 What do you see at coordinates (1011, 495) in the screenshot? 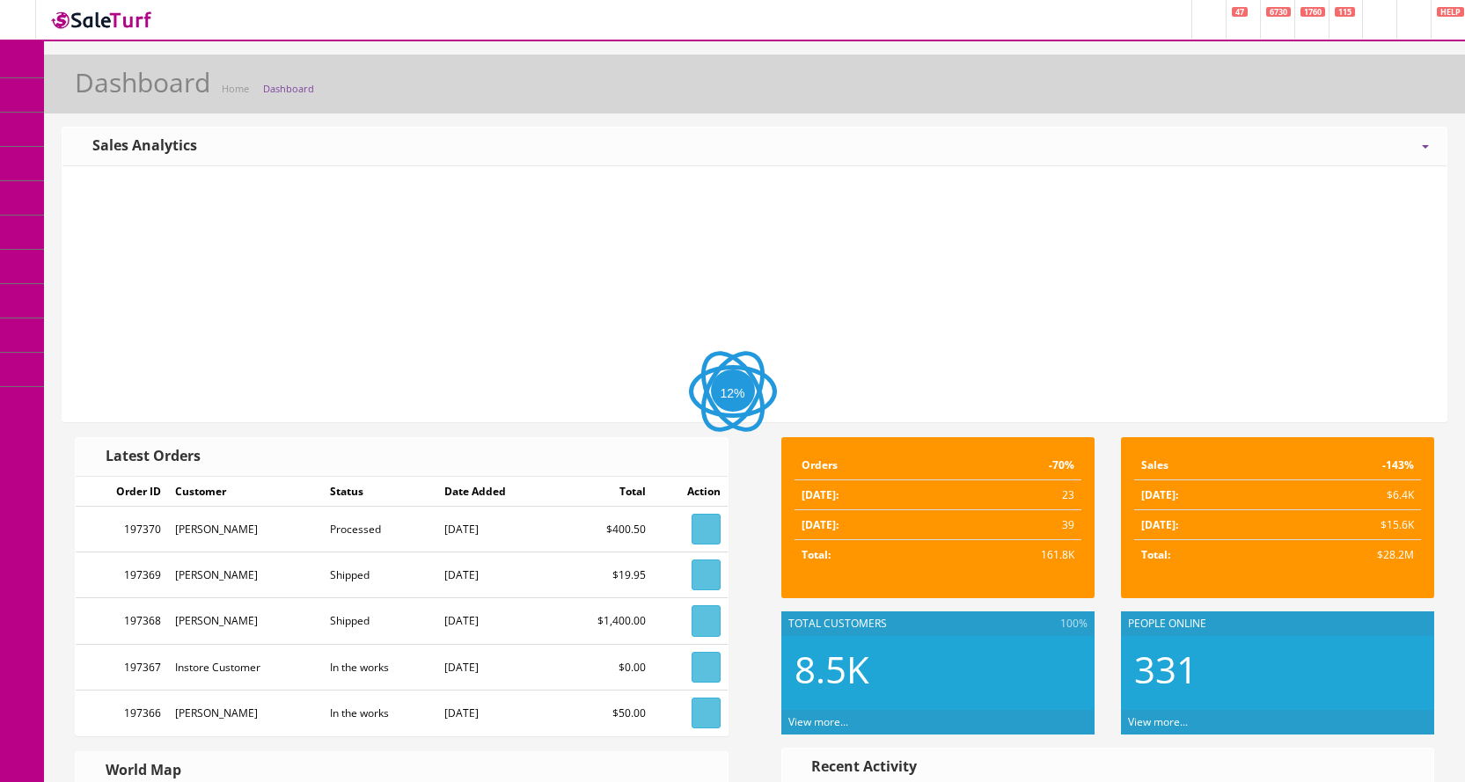
I see `td: 23` at bounding box center [1011, 495].